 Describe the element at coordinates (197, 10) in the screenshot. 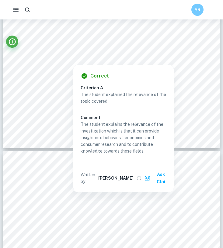

I see `button: AR` at that location.